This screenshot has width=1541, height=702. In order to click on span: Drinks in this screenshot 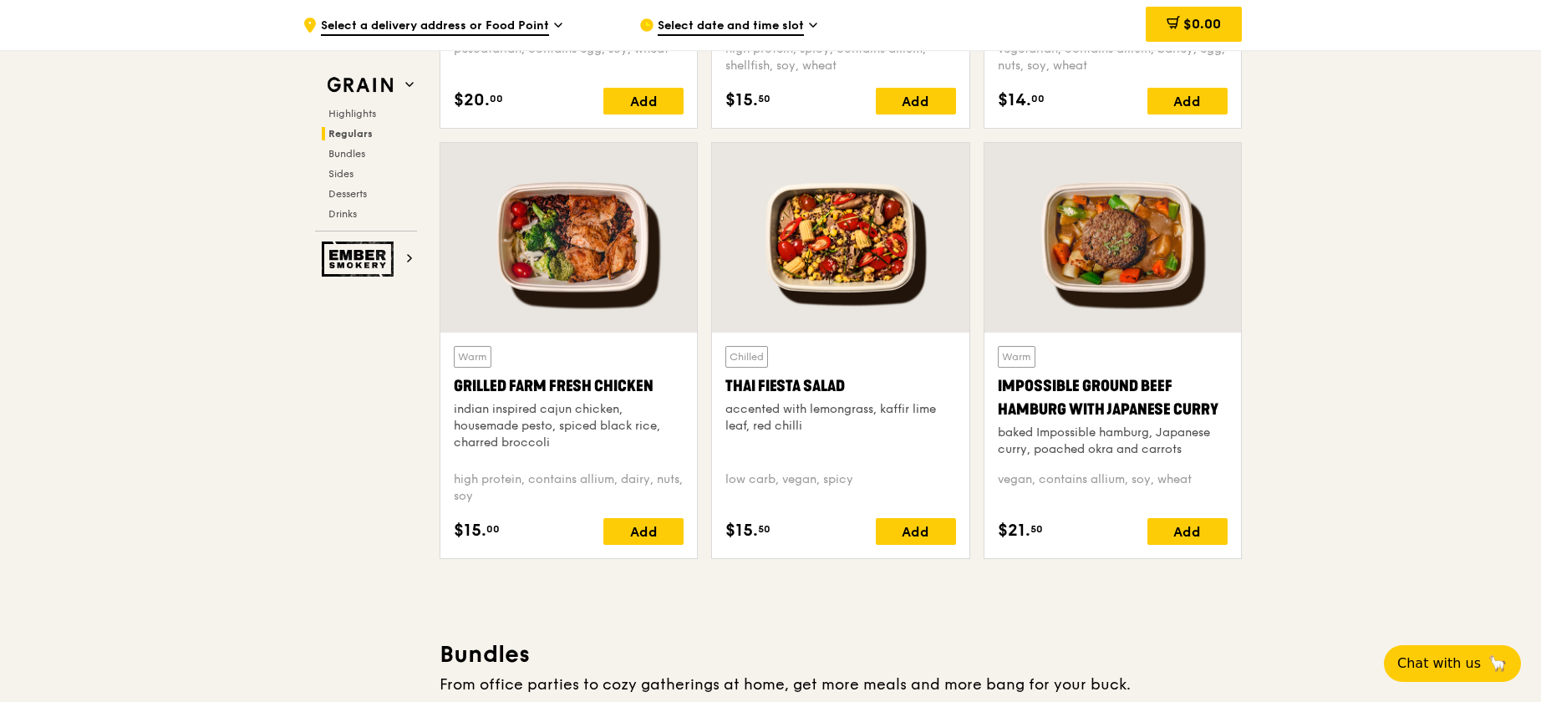, I will do `click(343, 214)`.